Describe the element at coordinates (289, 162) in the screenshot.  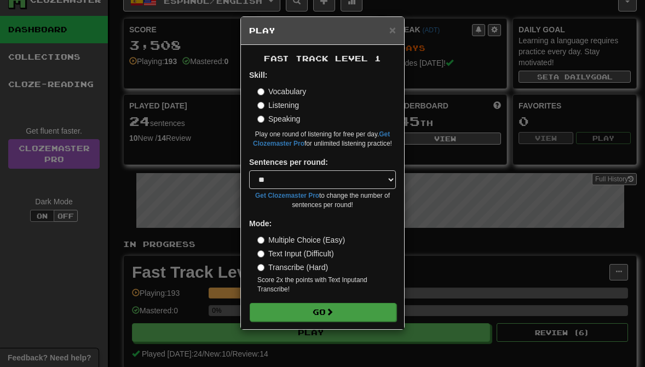
I see `label: Sentences per round:` at that location.